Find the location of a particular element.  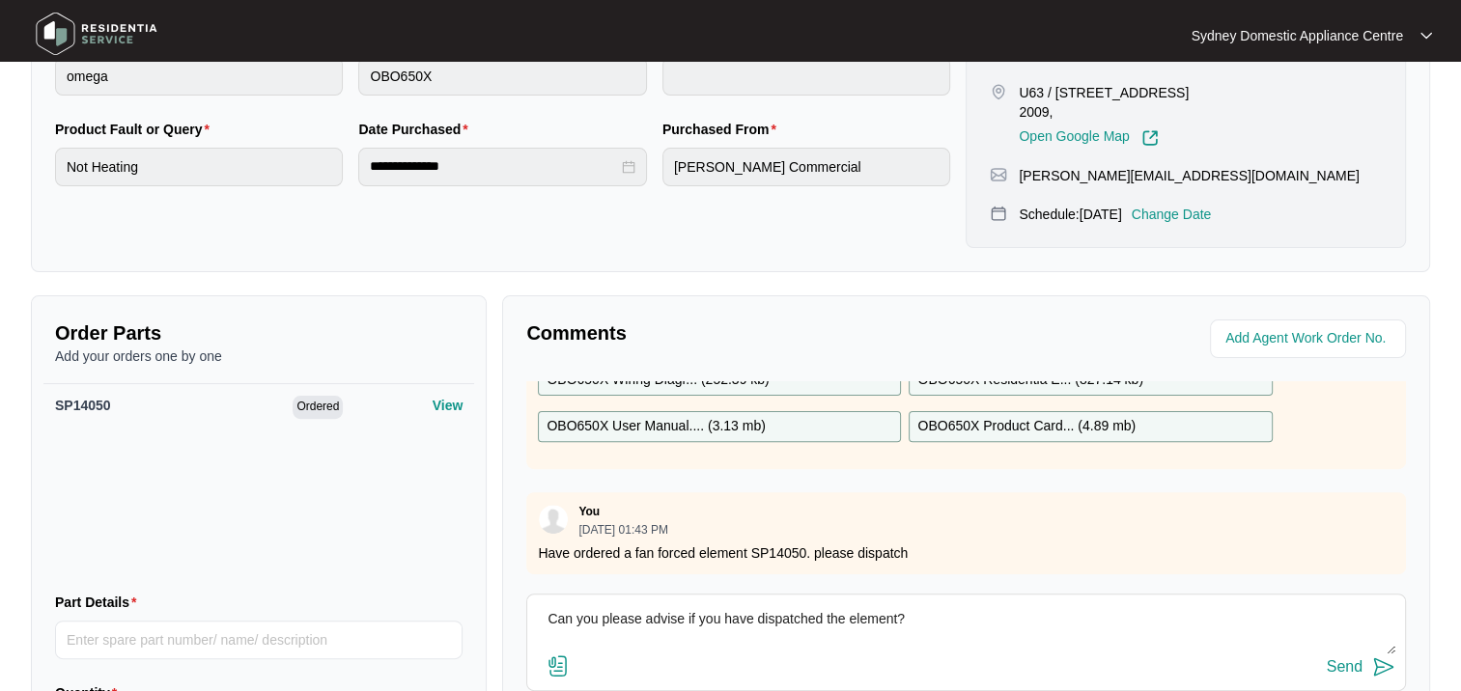

img: file-attachment-doc.svg is located at coordinates (558, 666).